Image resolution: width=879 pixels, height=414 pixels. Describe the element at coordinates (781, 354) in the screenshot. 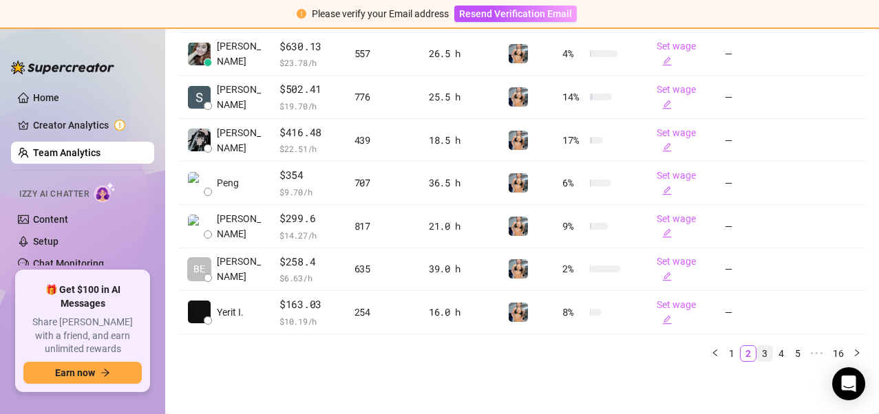

I see `li: 4` at that location.